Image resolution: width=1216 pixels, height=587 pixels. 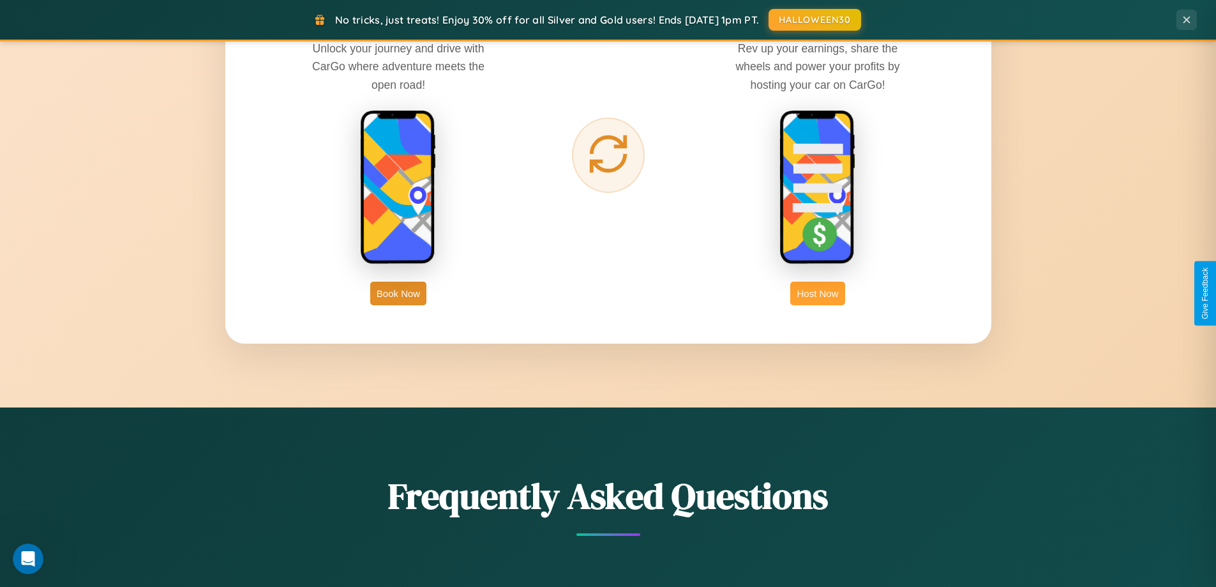 What do you see at coordinates (1205, 293) in the screenshot?
I see `div: Give Feedback` at bounding box center [1205, 293].